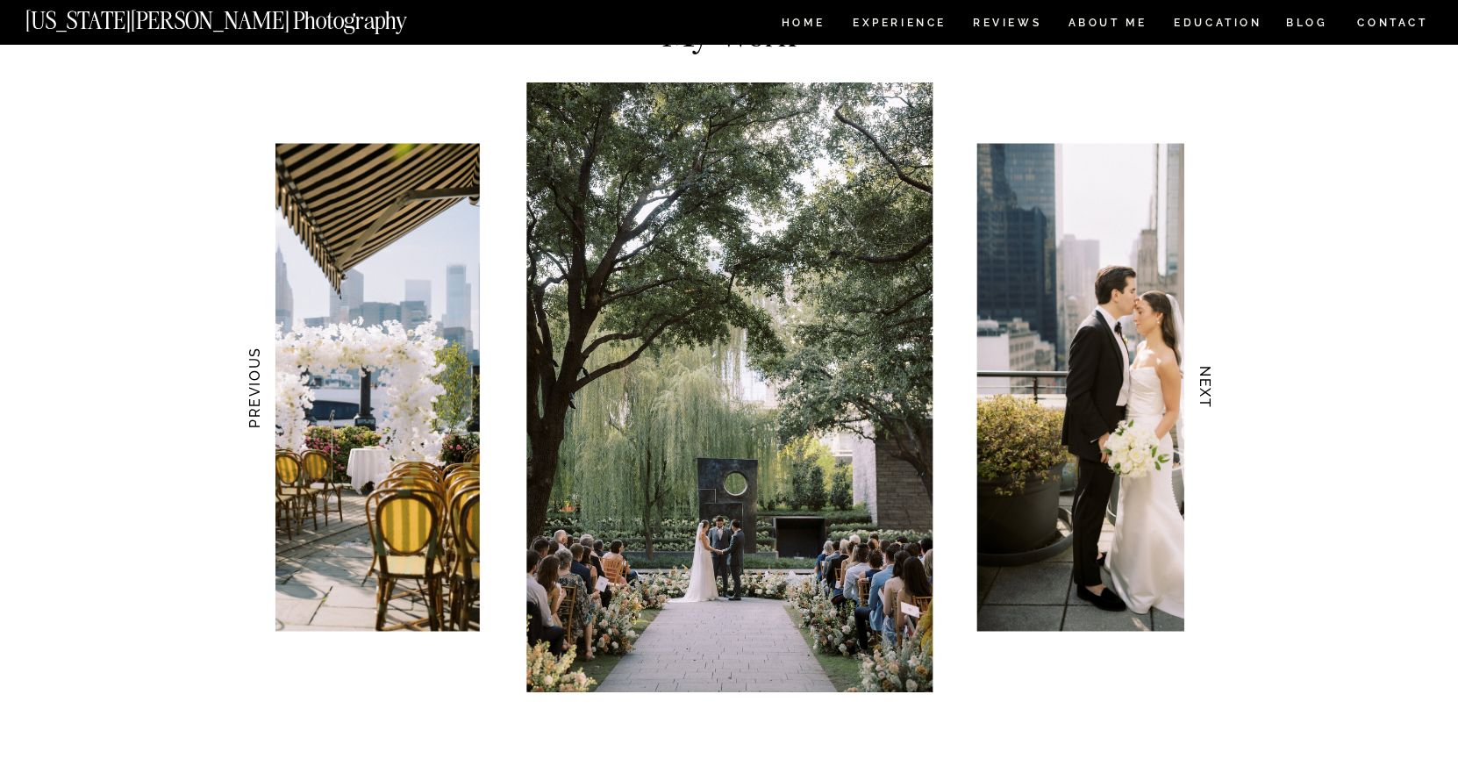 The height and width of the screenshot is (766, 1458). Describe the element at coordinates (1107, 25) in the screenshot. I see `a: ABOUT ME` at that location.